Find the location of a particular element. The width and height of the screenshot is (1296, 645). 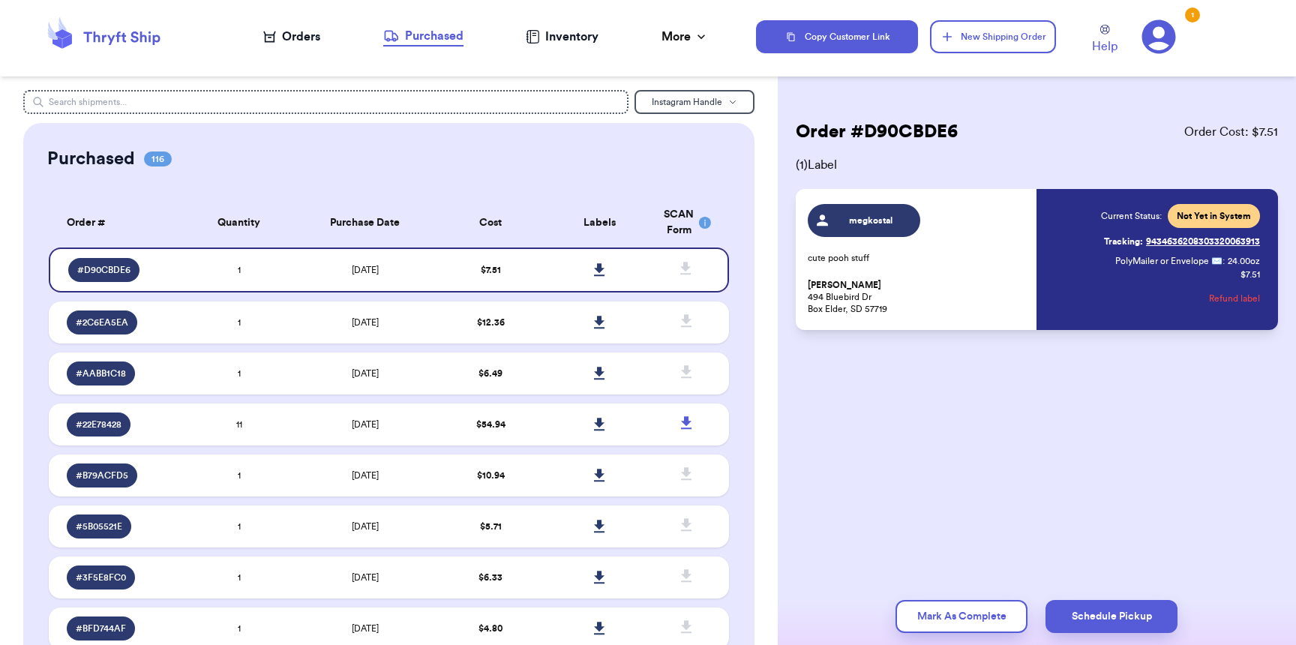

span: $ 7.51 is located at coordinates (491, 270).